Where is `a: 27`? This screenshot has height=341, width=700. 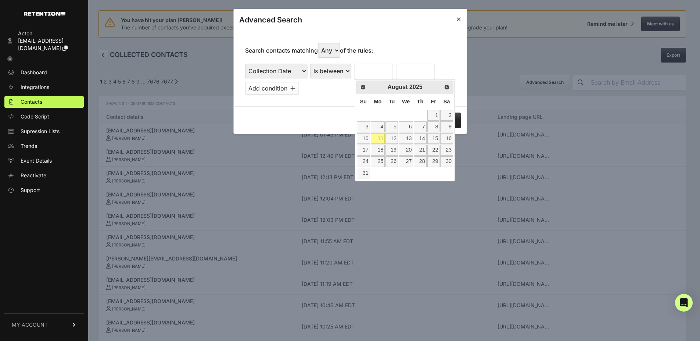 a: 27 is located at coordinates (406, 161).